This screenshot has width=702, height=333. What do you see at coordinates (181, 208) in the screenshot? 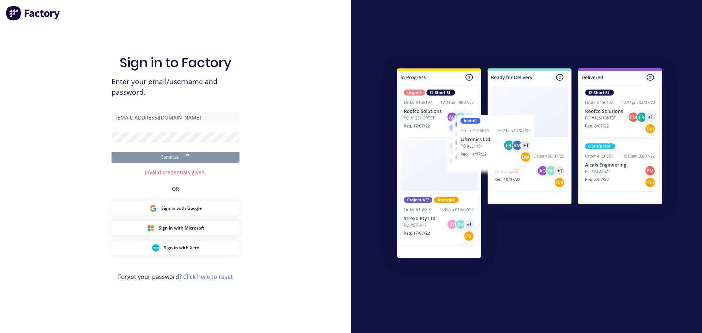
I see `span: Sign in with Google` at bounding box center [181, 208].